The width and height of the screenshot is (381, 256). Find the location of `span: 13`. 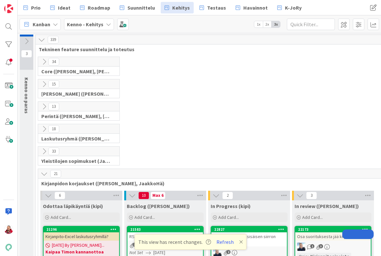

span: 13 is located at coordinates (54, 107).